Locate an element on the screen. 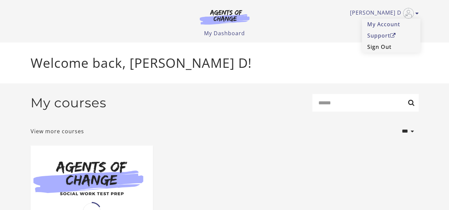 The height and width of the screenshot is (210, 449). a: SupportOpen in a new window is located at coordinates (391, 36).